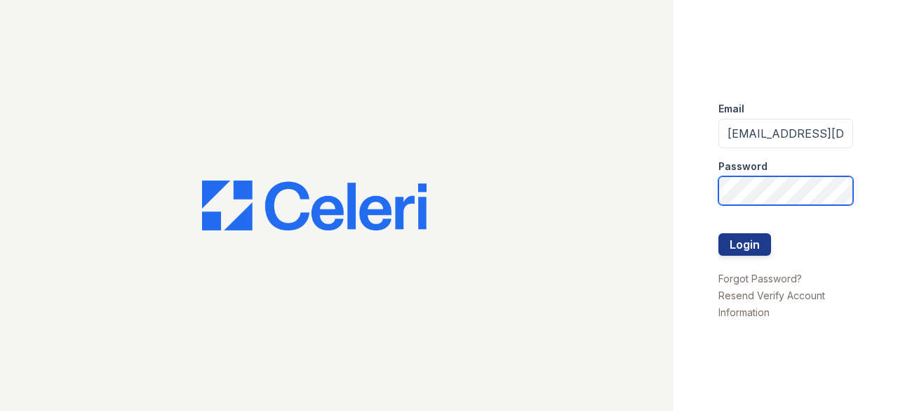 The width and height of the screenshot is (898, 411). Describe the element at coordinates (760, 278) in the screenshot. I see `a: Forgot Password?` at that location.